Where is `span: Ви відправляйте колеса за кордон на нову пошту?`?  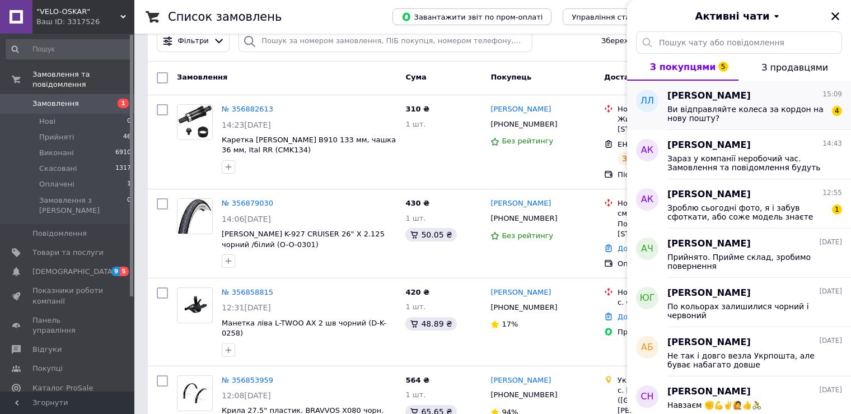 span: Ви відправляйте колеса за кордон на нову пошту? is located at coordinates (747, 114).